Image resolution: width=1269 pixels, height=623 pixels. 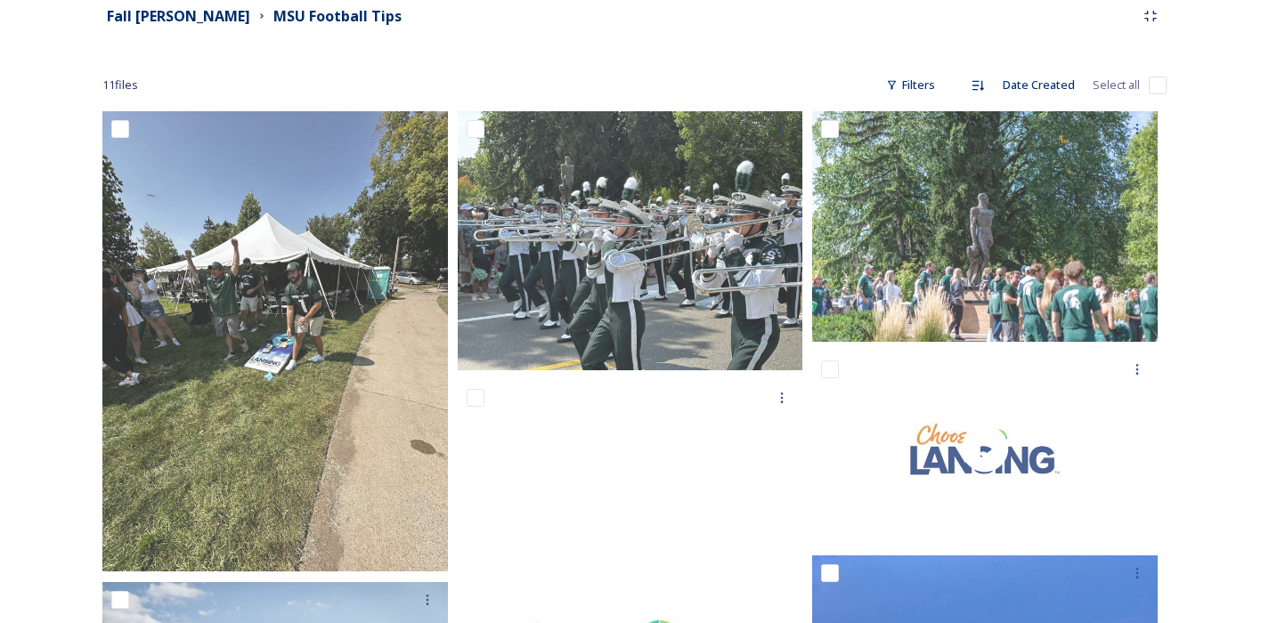 I want to click on img: MSU Tailgate.jpeg, so click(x=275, y=341).